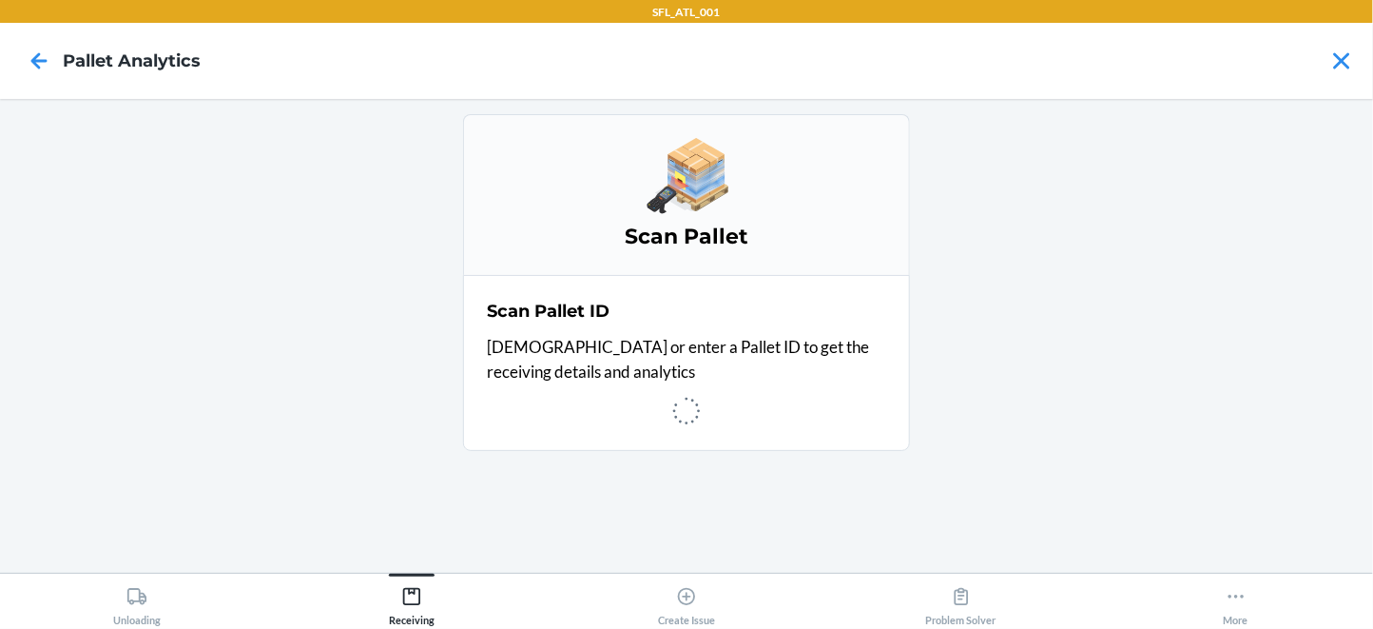 The height and width of the screenshot is (629, 1373). What do you see at coordinates (960, 599) in the screenshot?
I see `button: Problem Solver` at bounding box center [960, 599].